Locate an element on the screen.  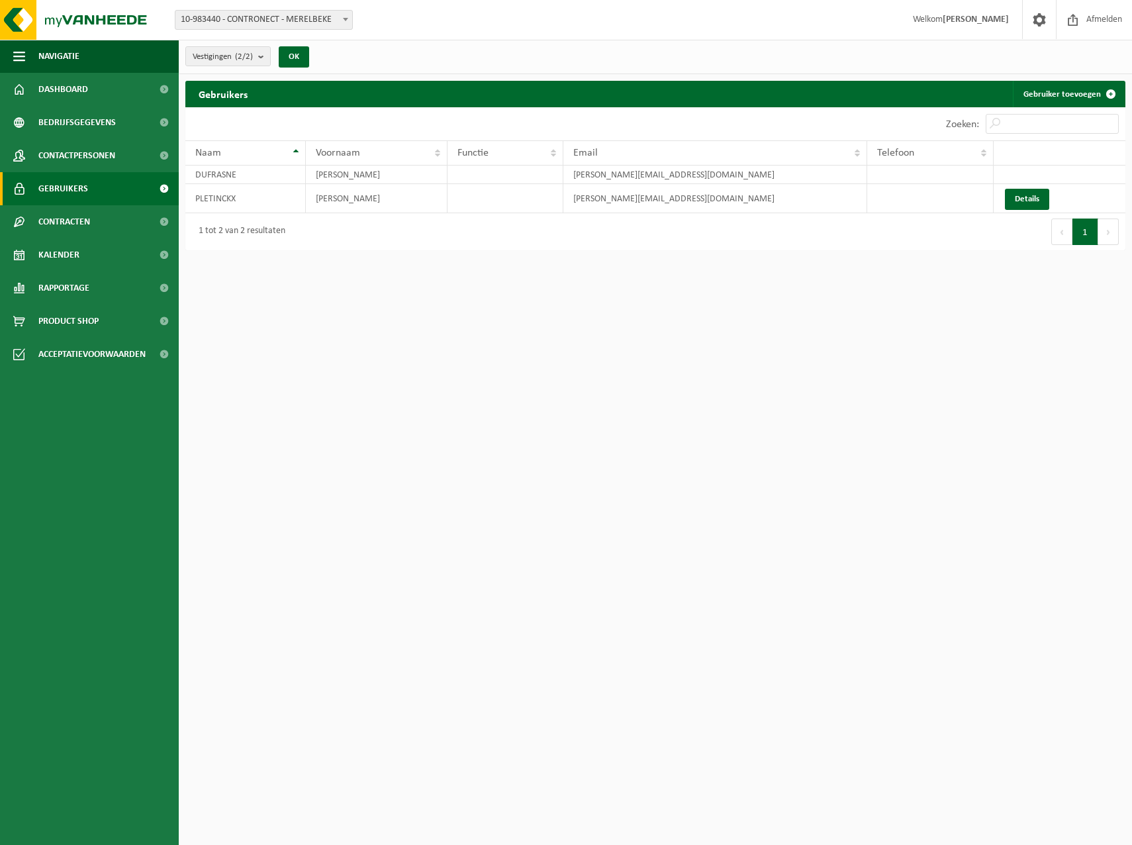
span: 10-983440 - CONTRONECT - MERELBEKE is located at coordinates (263, 20).